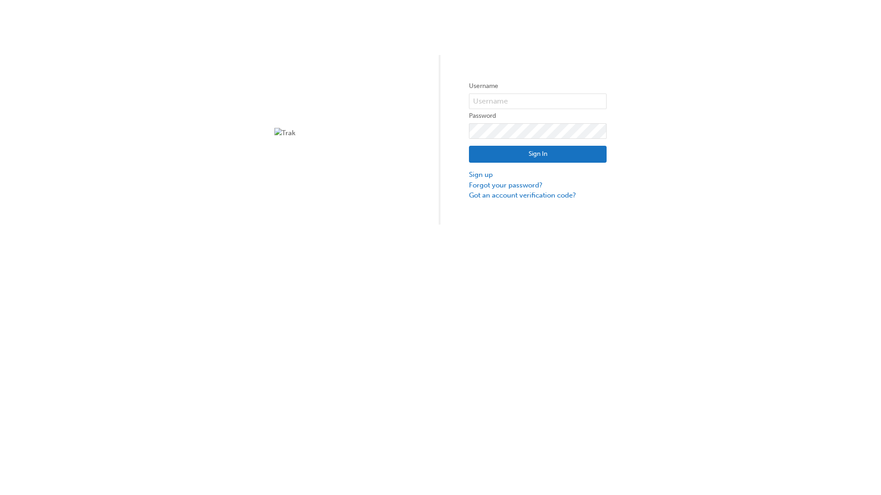  I want to click on a: Forgot your password?, so click(538, 185).